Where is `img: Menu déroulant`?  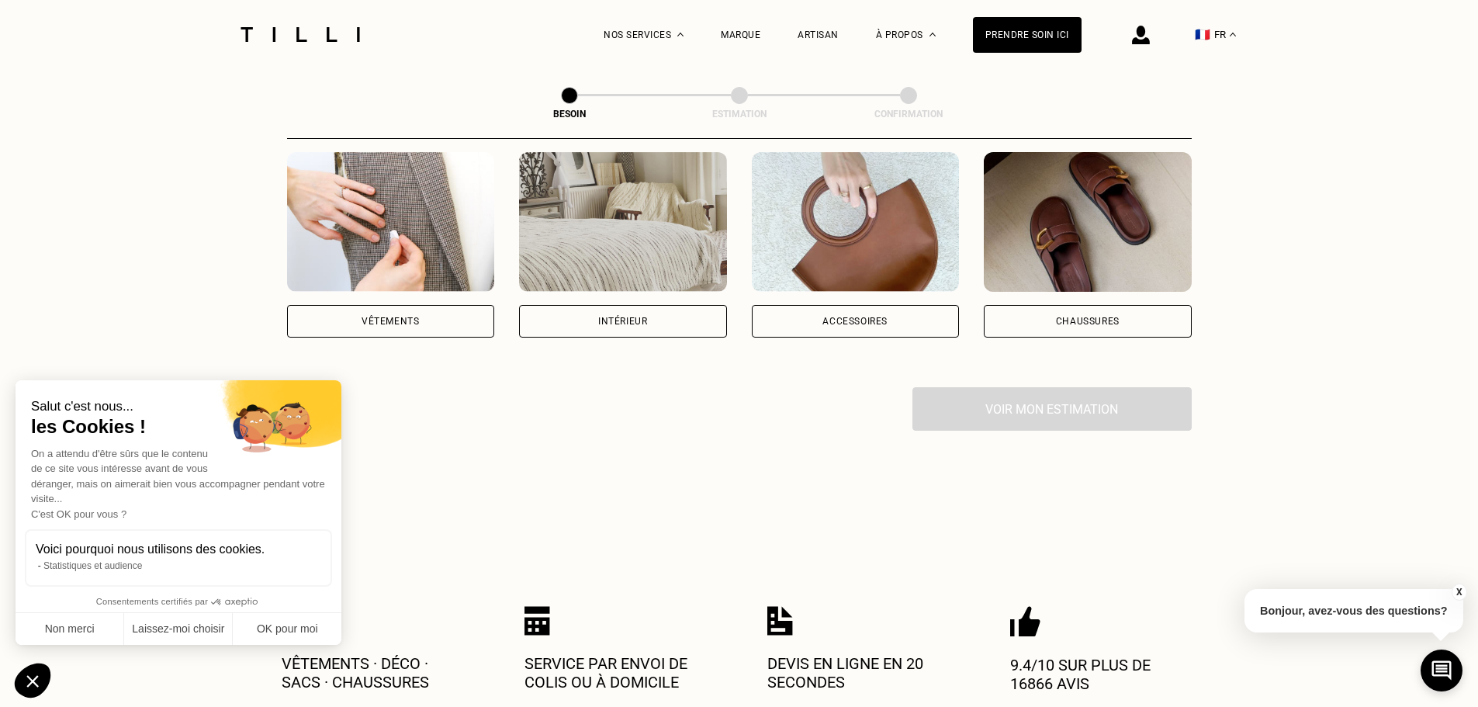
img: Menu déroulant is located at coordinates (680, 34).